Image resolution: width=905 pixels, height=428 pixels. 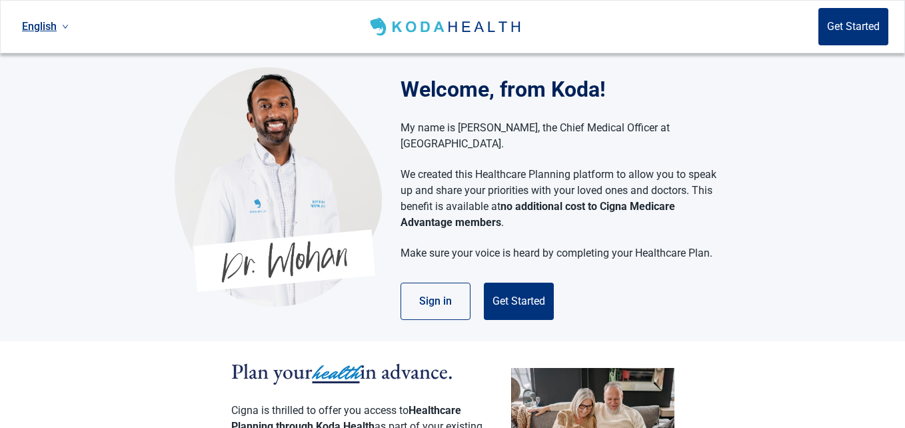 What do you see at coordinates (272, 371) in the screenshot?
I see `span: Plan your` at bounding box center [272, 371].